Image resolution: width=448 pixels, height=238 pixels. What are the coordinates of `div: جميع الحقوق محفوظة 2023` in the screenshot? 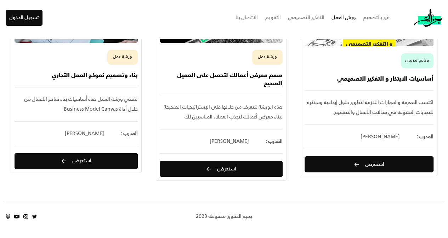 It's located at (224, 217).